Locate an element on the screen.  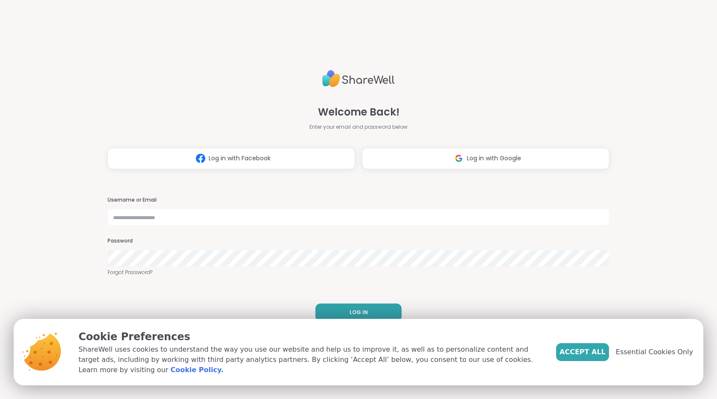
span: Enter your email and password below is located at coordinates (358, 127).